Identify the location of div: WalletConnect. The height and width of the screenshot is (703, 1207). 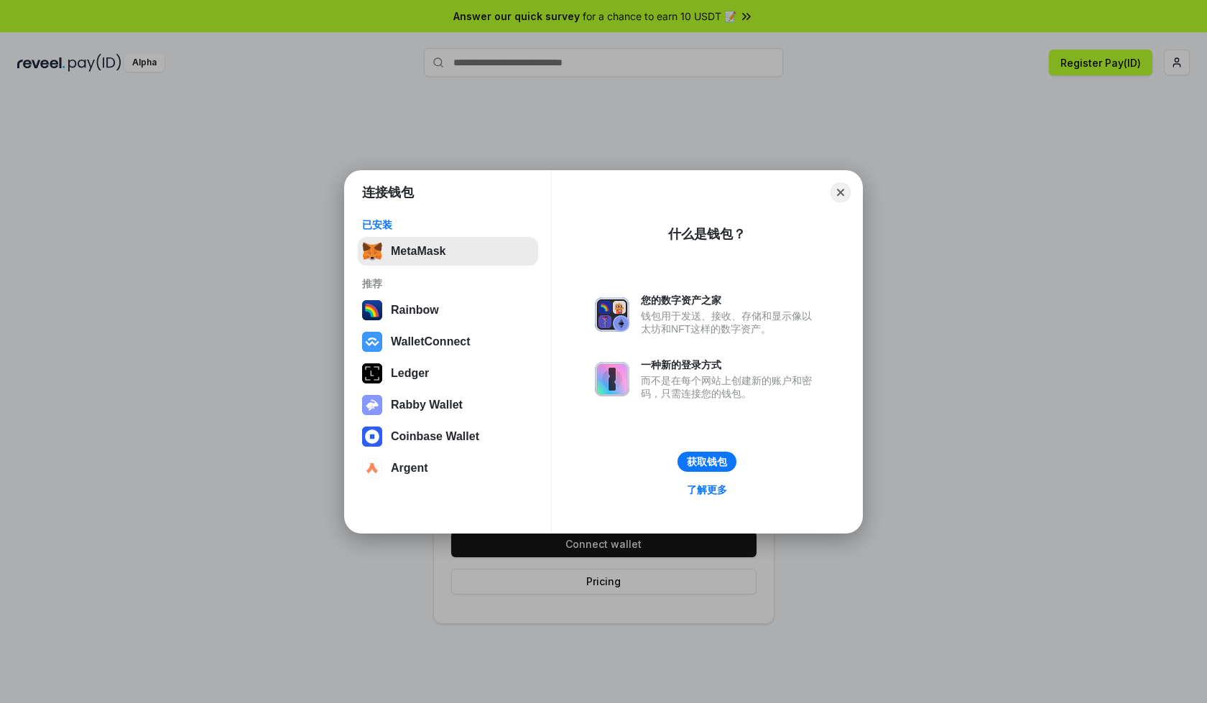
(430, 342).